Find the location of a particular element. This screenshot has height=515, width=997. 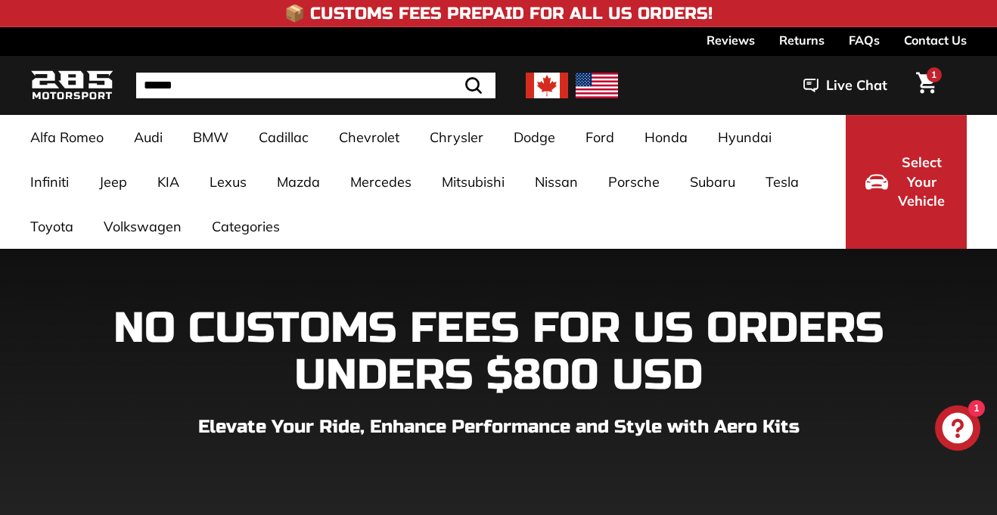

a: Nissan is located at coordinates (556, 182).